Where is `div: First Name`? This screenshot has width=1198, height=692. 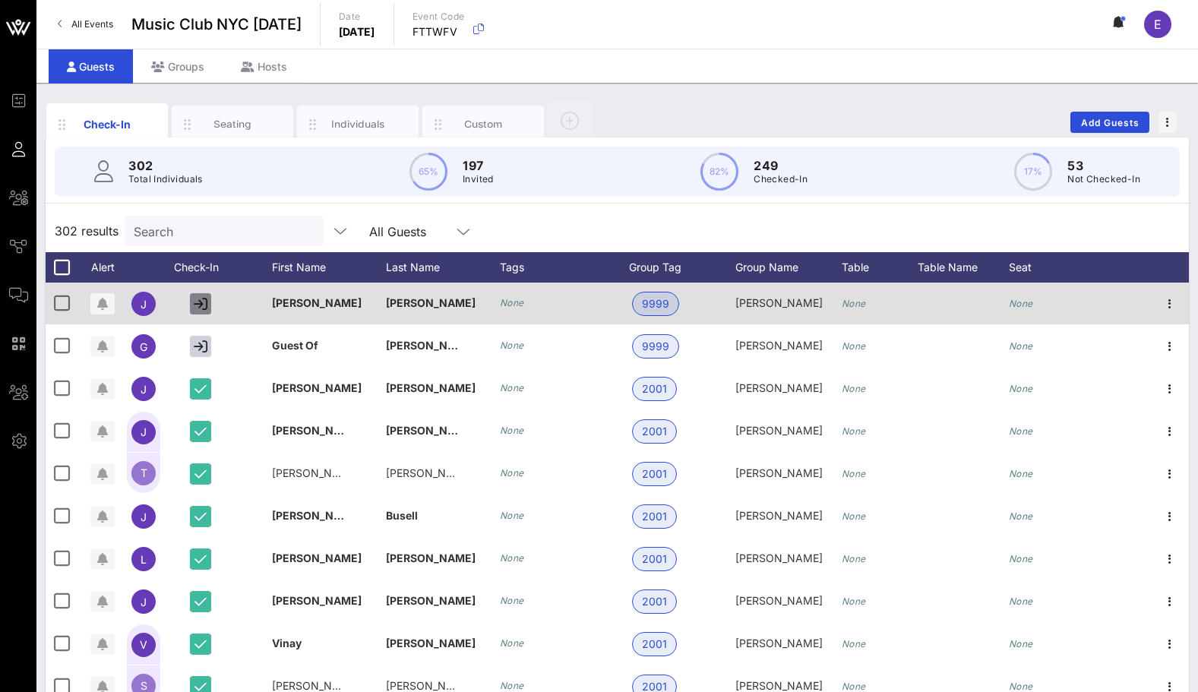 div: First Name is located at coordinates (329, 267).